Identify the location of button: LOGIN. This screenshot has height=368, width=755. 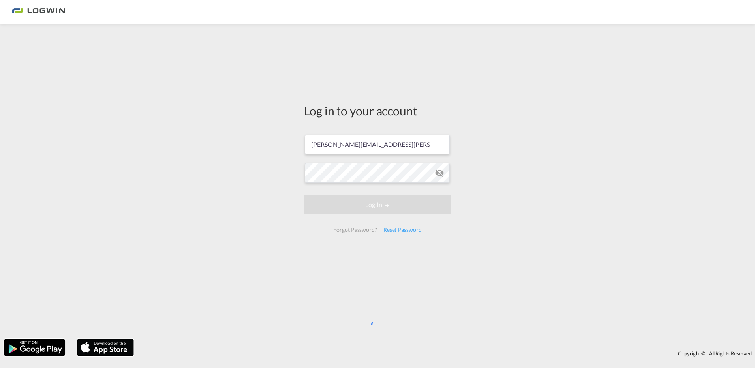
(377, 205).